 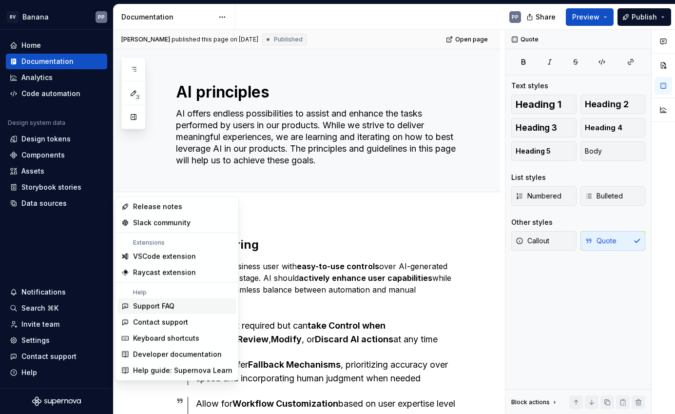 I want to click on strong: Discard AI actions, so click(x=354, y=339).